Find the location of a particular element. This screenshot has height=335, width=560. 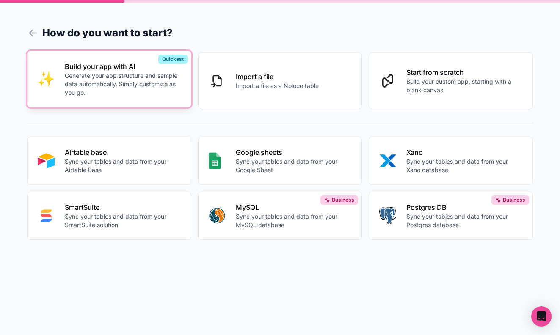

button: MYSQLMySQLSync your tables and data from your MySQL databaseBusiness is located at coordinates (280, 216).